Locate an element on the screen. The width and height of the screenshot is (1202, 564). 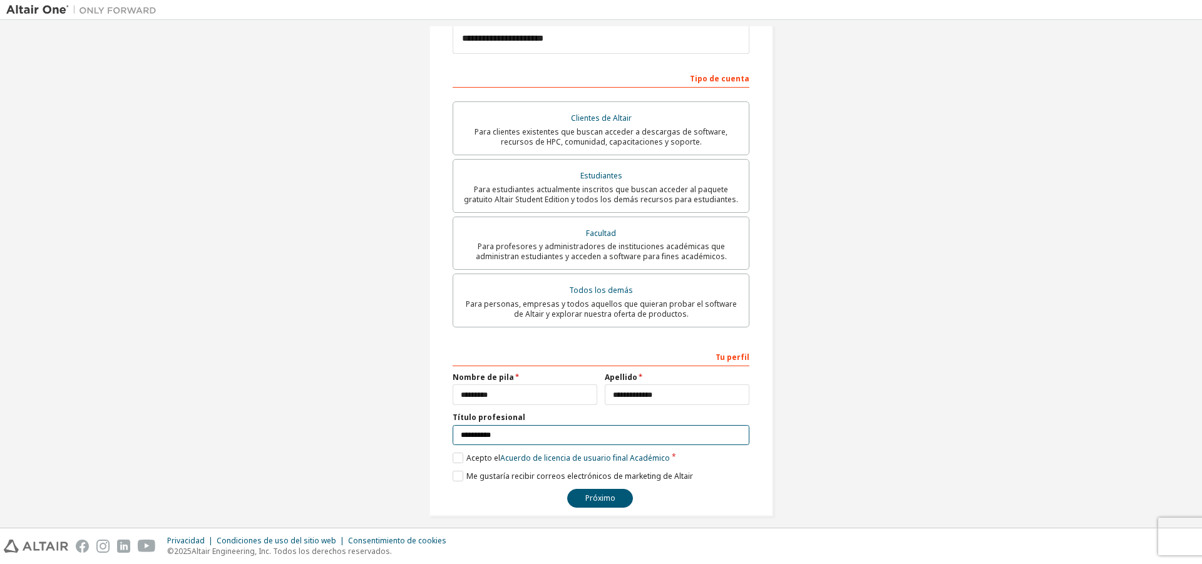
font: Me gustaría recibir correos electrónicos de marketing de Altair is located at coordinates (580, 476).